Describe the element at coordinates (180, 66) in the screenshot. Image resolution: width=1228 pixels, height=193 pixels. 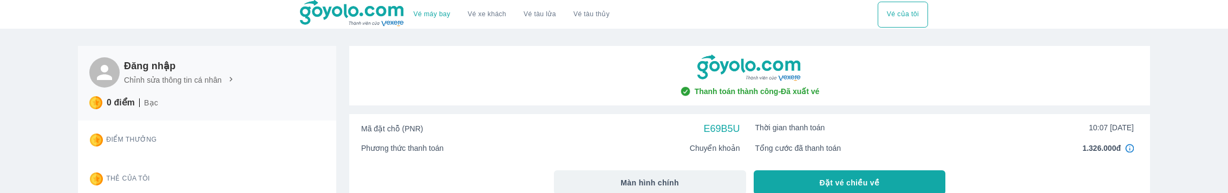
I see `h6: Đăng nhập` at that location.